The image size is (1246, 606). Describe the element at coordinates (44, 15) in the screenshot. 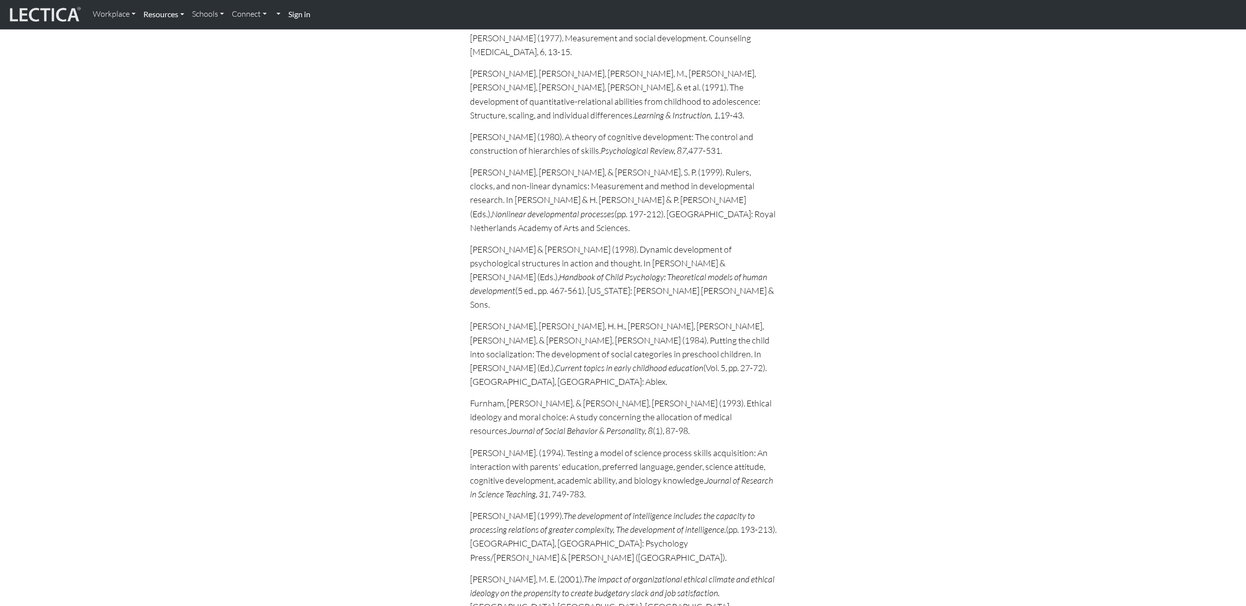

I see `img: lecticalive` at that location.